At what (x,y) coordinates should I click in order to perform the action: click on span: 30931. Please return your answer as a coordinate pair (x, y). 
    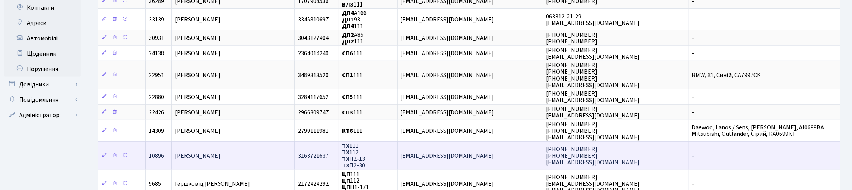
    Looking at the image, I should click on (156, 38).